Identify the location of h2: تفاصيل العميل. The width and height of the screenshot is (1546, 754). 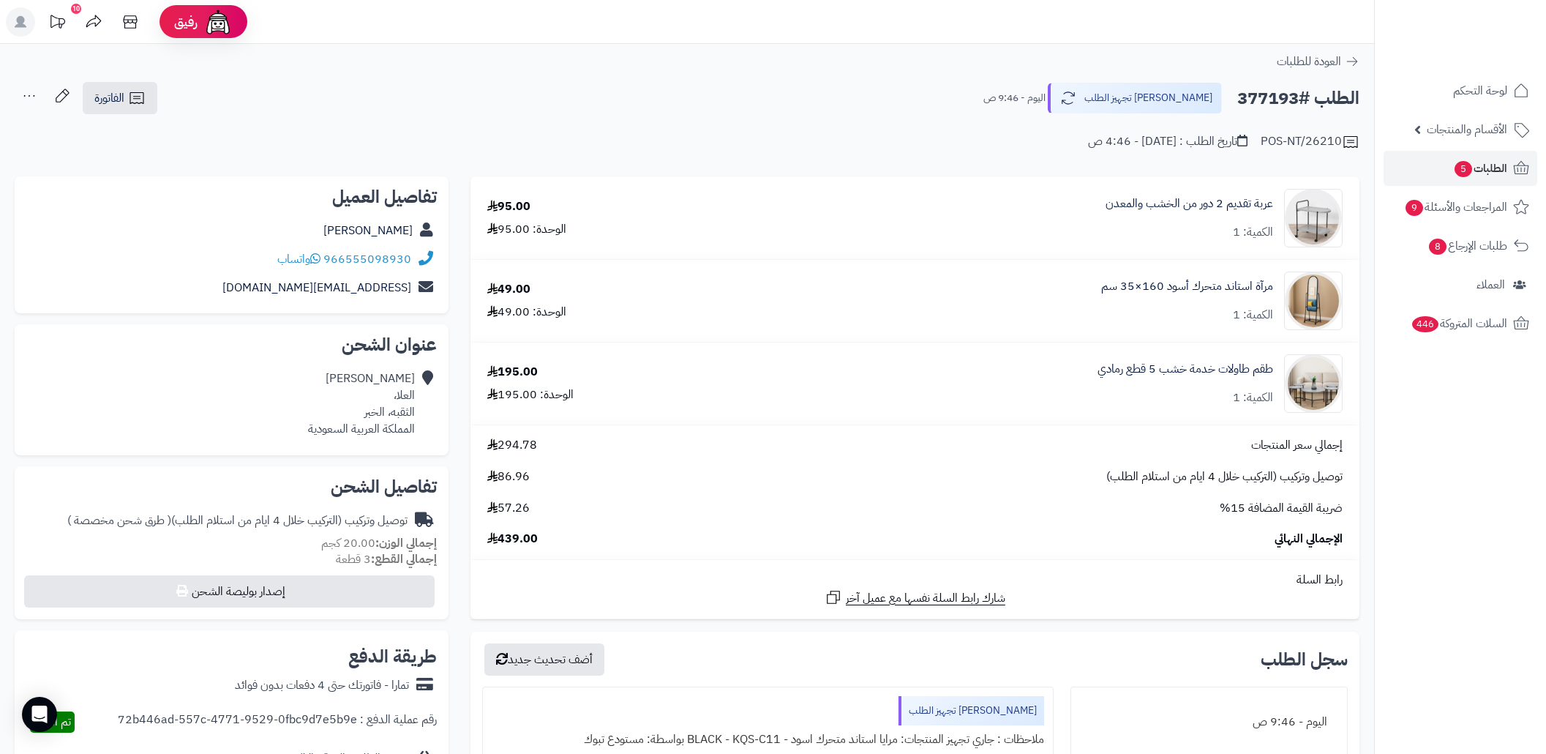
(231, 197).